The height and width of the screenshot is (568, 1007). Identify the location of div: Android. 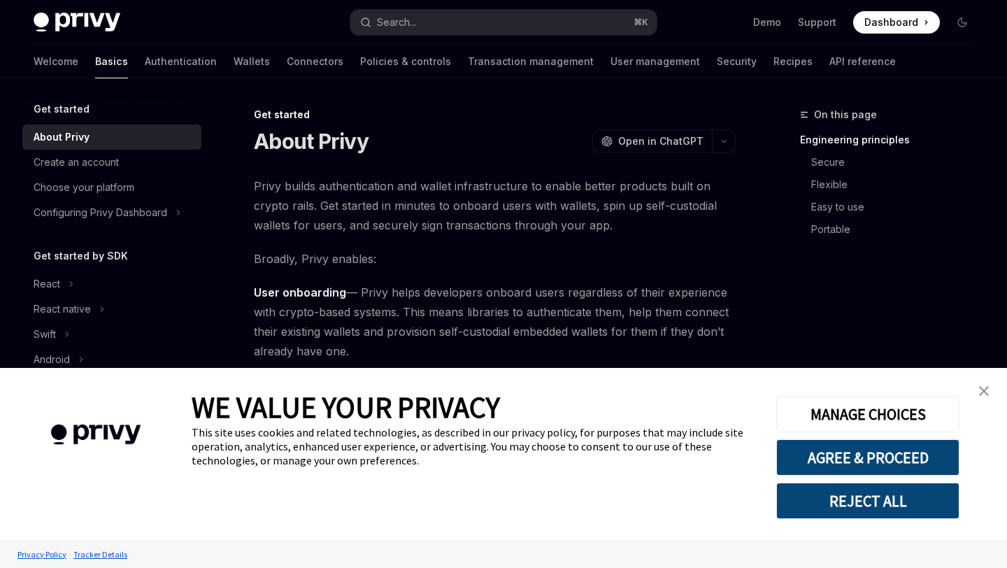
(52, 360).